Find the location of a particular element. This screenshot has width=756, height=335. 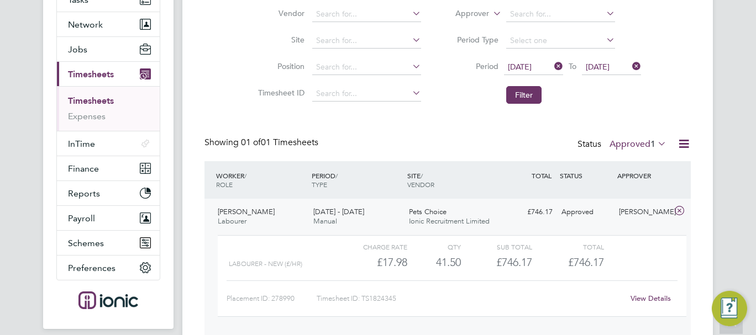

button: Network is located at coordinates (108, 24).